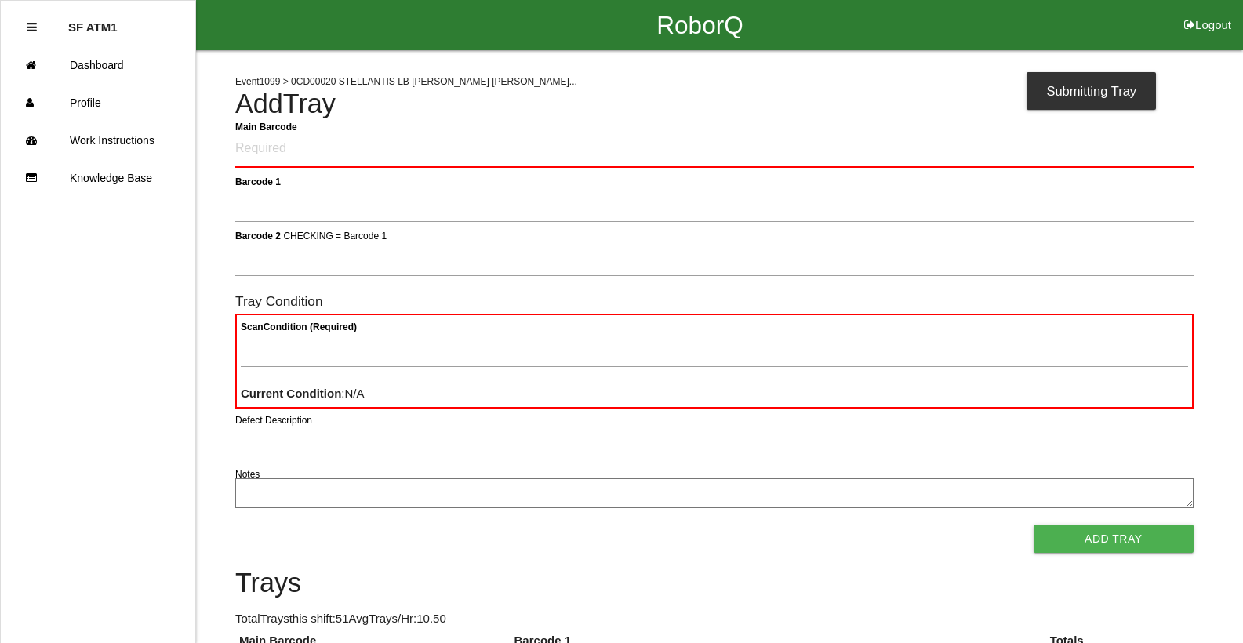  I want to click on a: Dashboard, so click(98, 65).